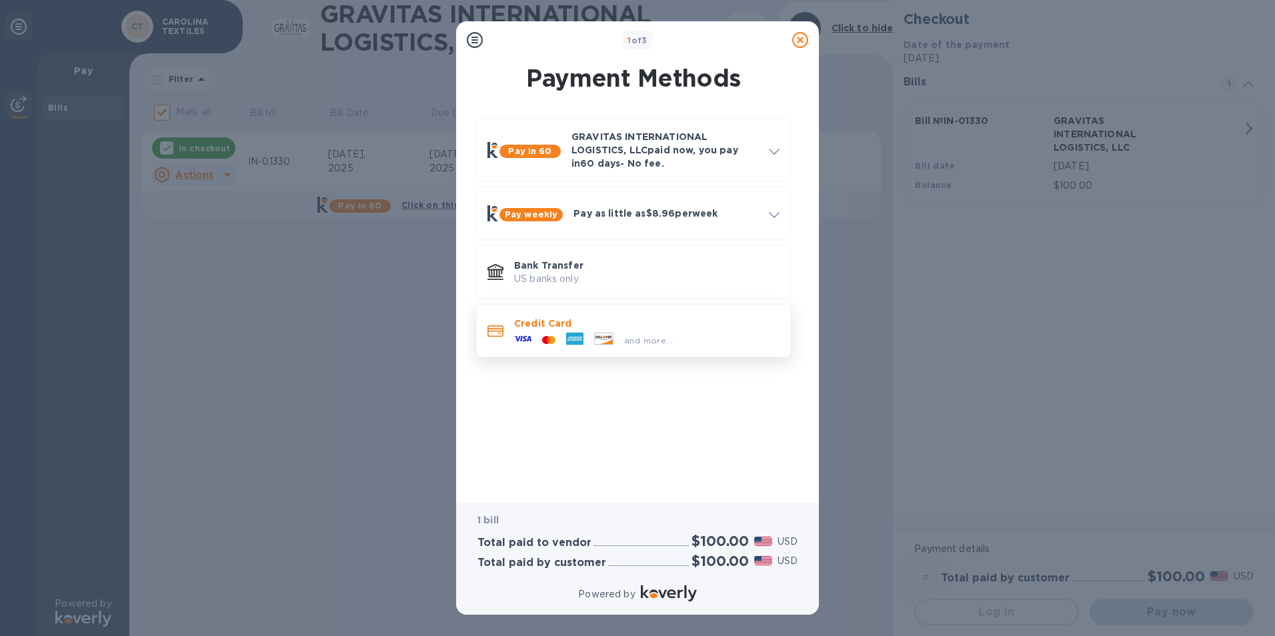 The height and width of the screenshot is (636, 1275). Describe the element at coordinates (534, 543) in the screenshot. I see `h3: Total paid to vendor` at that location.